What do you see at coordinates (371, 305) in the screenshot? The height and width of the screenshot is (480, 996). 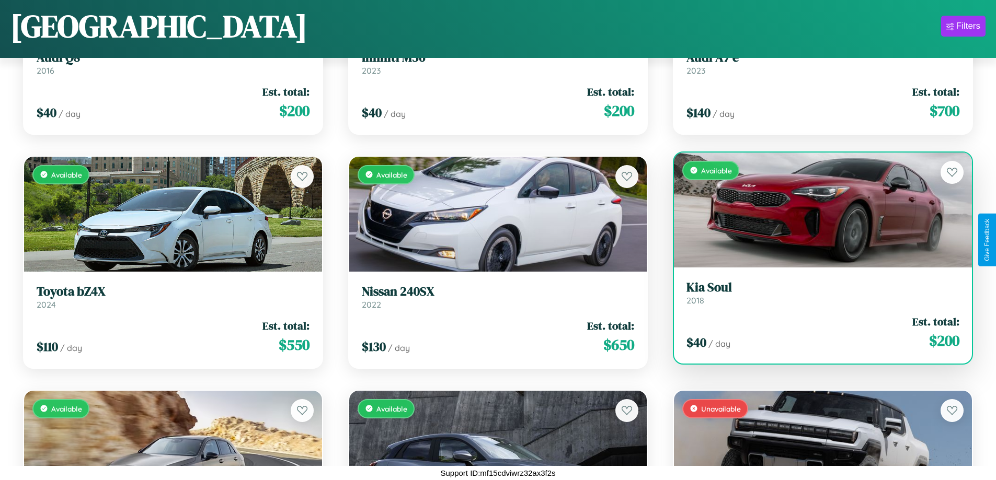 I see `span: 2022` at bounding box center [371, 305].